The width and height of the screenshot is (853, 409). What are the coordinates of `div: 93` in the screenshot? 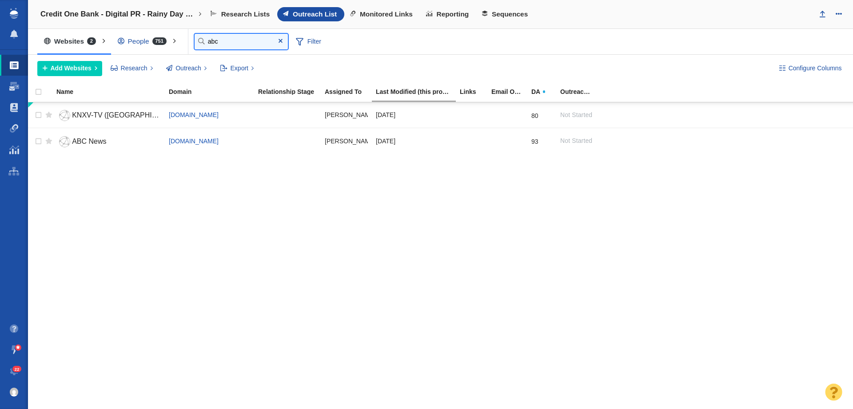 It's located at (535, 138).